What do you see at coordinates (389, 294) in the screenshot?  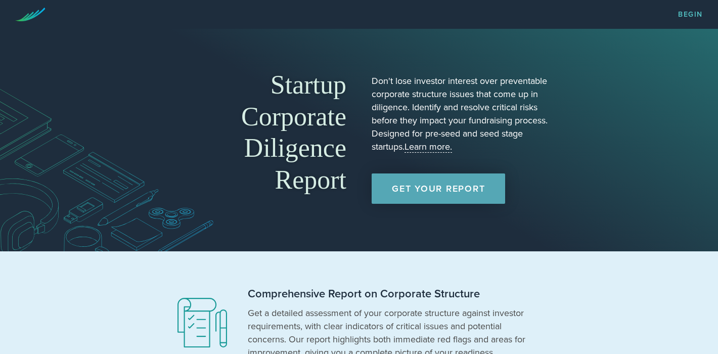 I see `h2: Comprehensive Report on Corporate Structure` at bounding box center [389, 294].